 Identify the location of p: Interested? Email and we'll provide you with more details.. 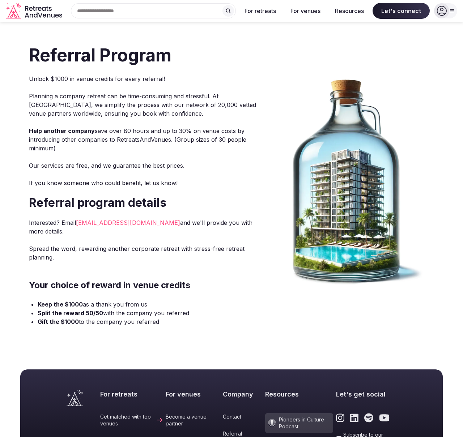
(144, 227).